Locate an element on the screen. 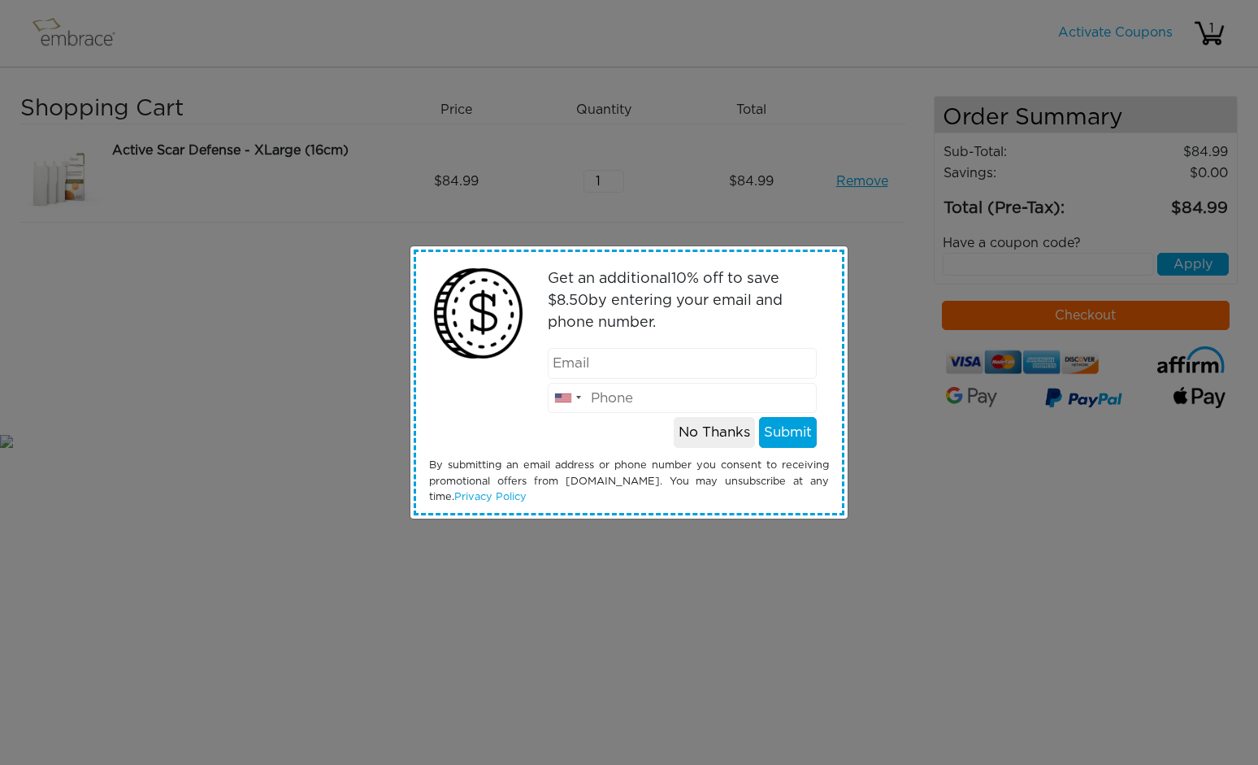 Image resolution: width=1258 pixels, height=765 pixels. input: Email is located at coordinates (683, 363).